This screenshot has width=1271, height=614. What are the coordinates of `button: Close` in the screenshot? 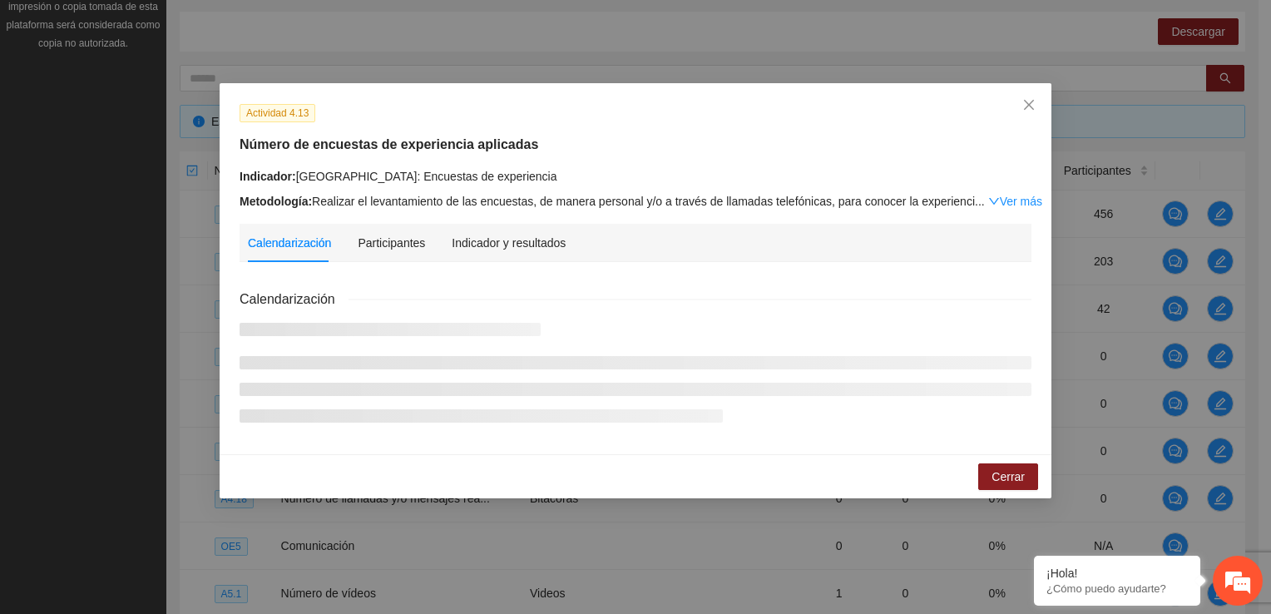 It's located at (1029, 106).